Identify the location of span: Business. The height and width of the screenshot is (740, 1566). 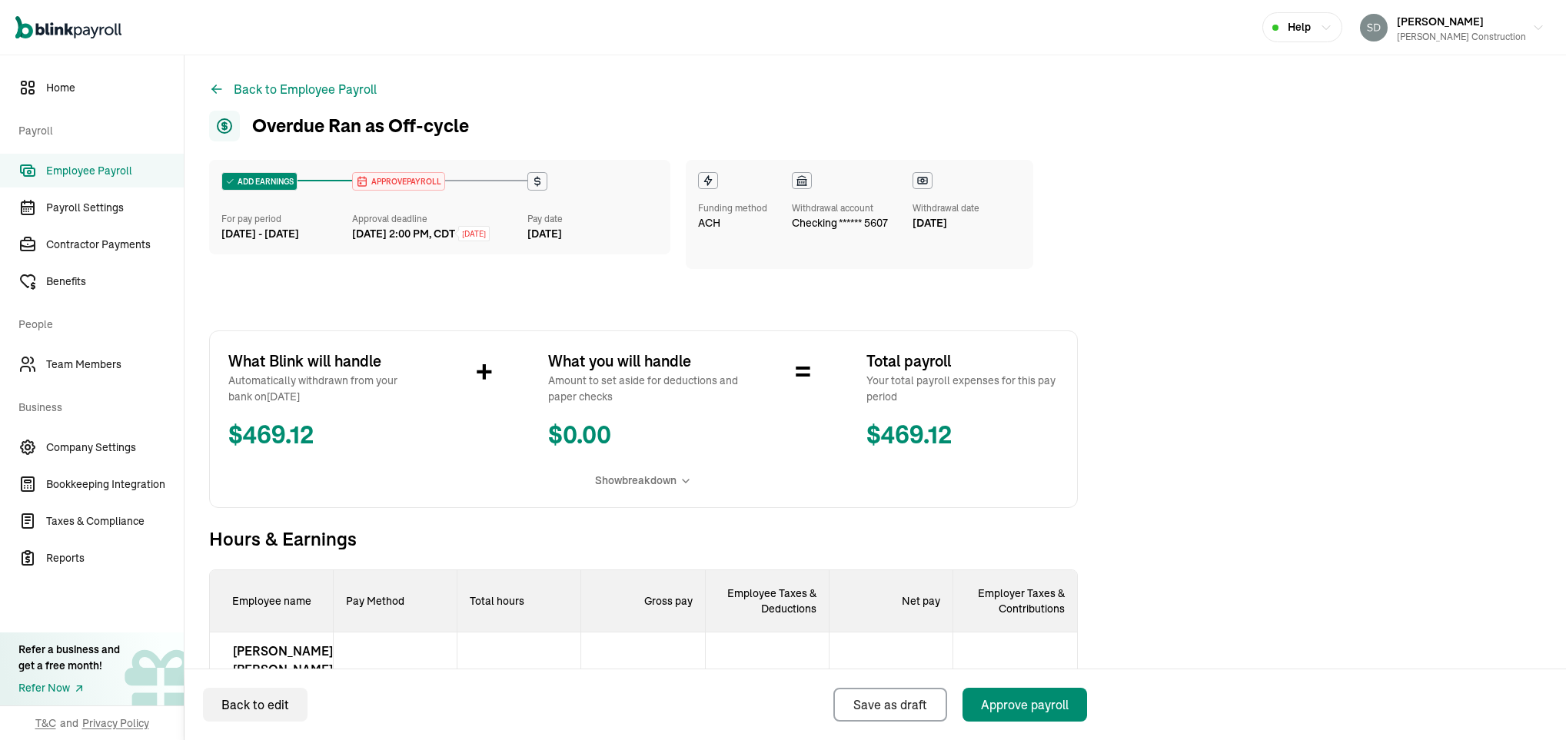
(96, 406).